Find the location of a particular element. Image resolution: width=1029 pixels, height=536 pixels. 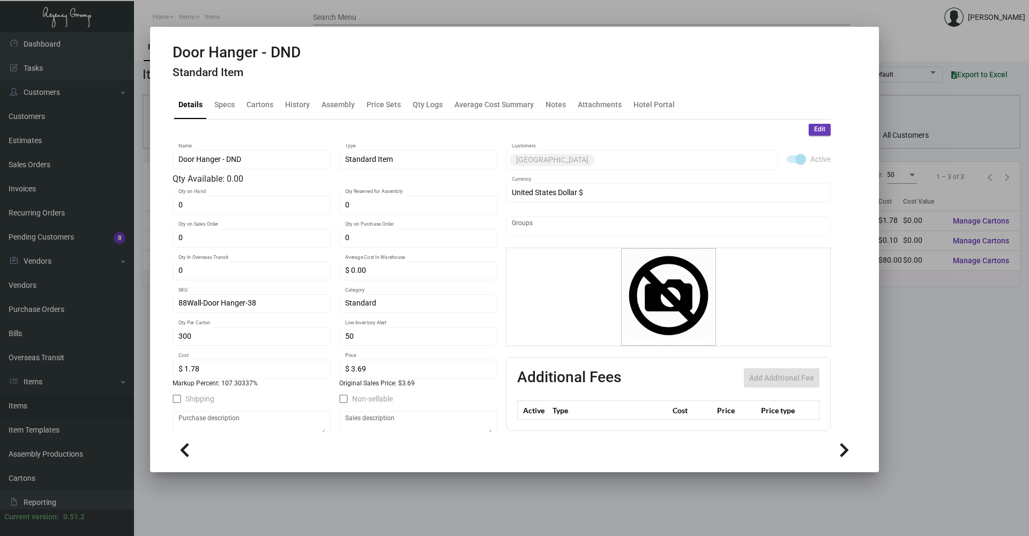

button: Add Additional Fee is located at coordinates (781, 378).